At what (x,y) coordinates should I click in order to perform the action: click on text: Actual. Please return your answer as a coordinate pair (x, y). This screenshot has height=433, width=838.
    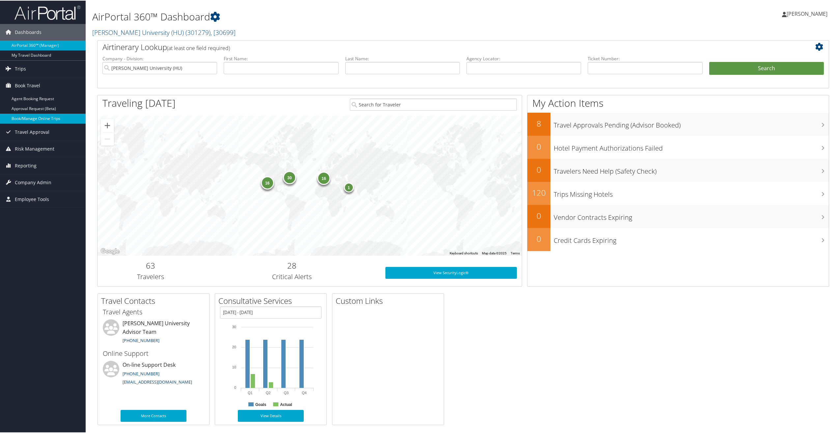
    Looking at the image, I should click on (286, 404).